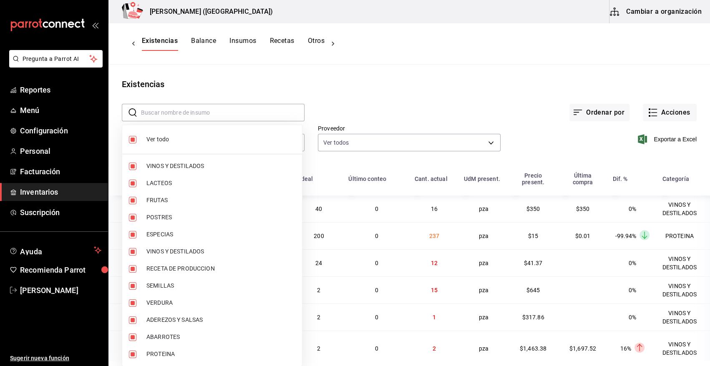 The image size is (710, 366). What do you see at coordinates (221, 200) in the screenshot?
I see `span: FRUTAS` at bounding box center [221, 200].